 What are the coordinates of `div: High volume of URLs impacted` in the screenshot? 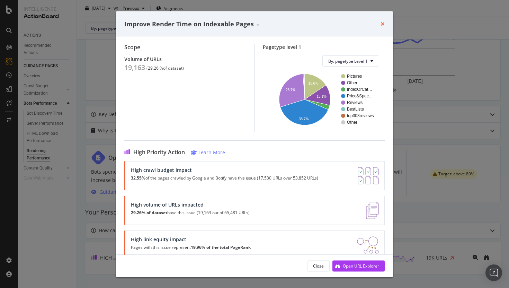 It's located at (190, 205).